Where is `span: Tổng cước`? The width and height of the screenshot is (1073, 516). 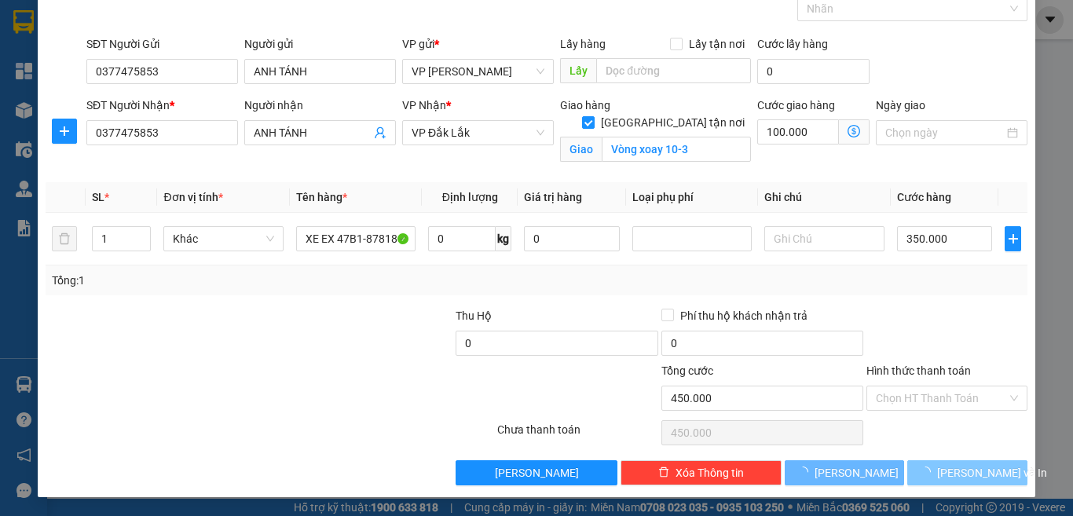
span: Tổng cước is located at coordinates (687, 371).